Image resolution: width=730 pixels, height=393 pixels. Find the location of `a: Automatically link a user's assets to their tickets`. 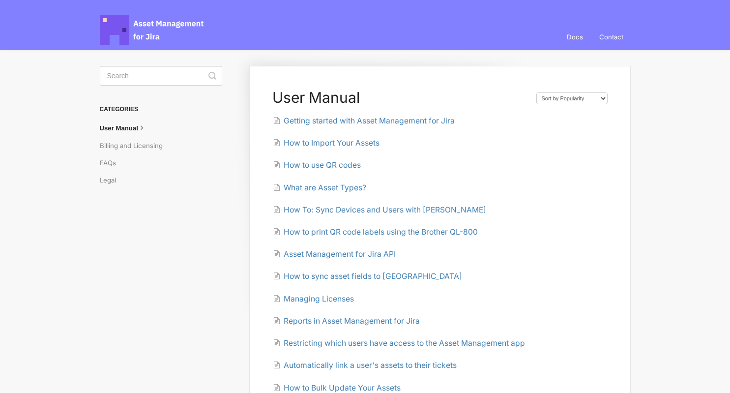

a: Automatically link a user's assets to their tickets is located at coordinates (364, 365).